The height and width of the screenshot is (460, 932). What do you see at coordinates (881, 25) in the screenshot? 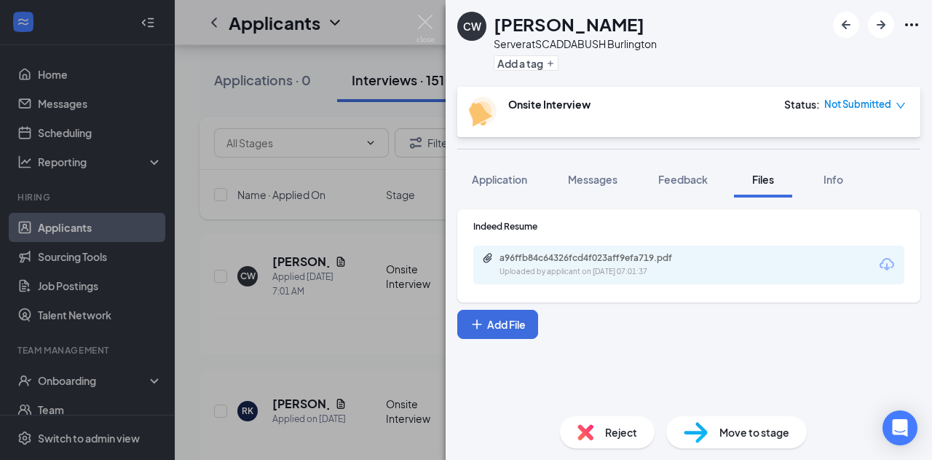
I see `button: ArrowRight` at bounding box center [881, 25].